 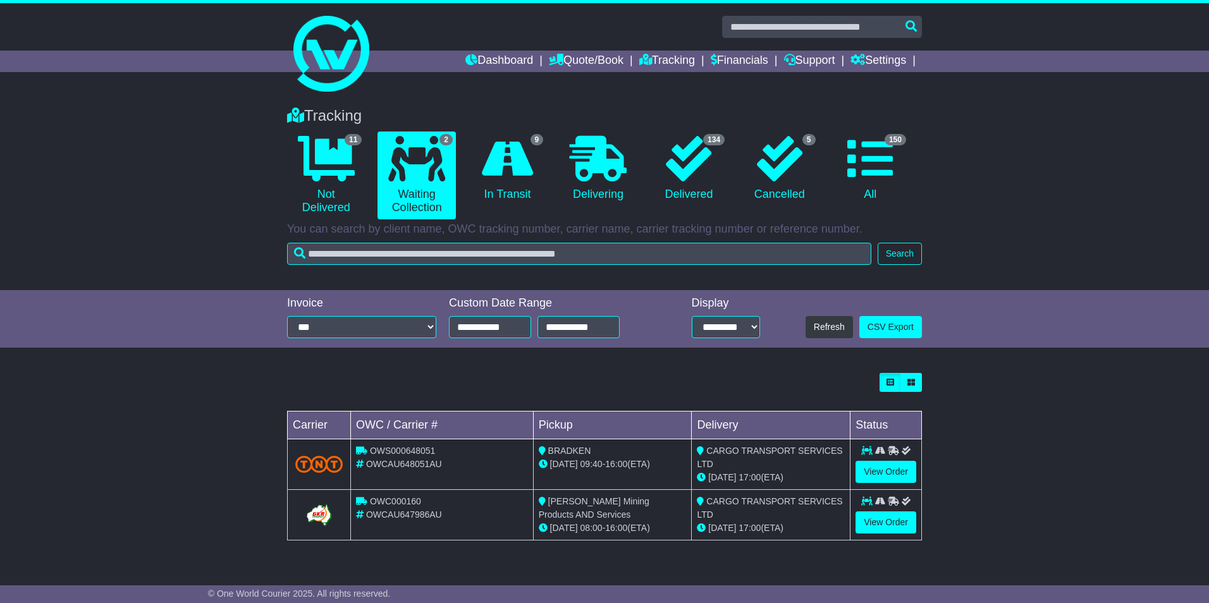 I want to click on a: Tracking, so click(x=667, y=61).